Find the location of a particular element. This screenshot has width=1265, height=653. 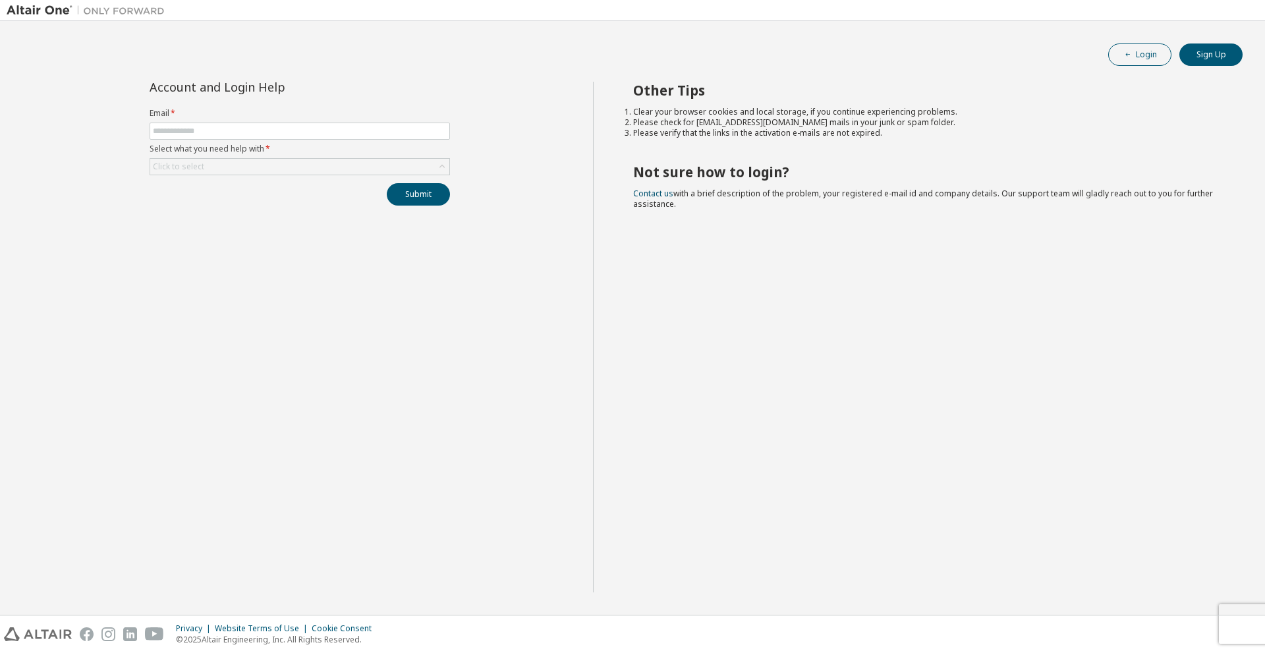

label: Email is located at coordinates (300, 113).